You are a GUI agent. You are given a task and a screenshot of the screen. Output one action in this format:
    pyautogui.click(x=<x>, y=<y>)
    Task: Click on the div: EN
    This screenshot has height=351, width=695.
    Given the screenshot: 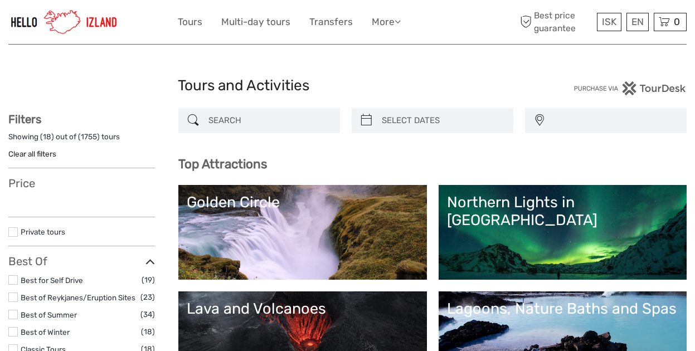 What is the action you would take?
    pyautogui.click(x=638, y=22)
    